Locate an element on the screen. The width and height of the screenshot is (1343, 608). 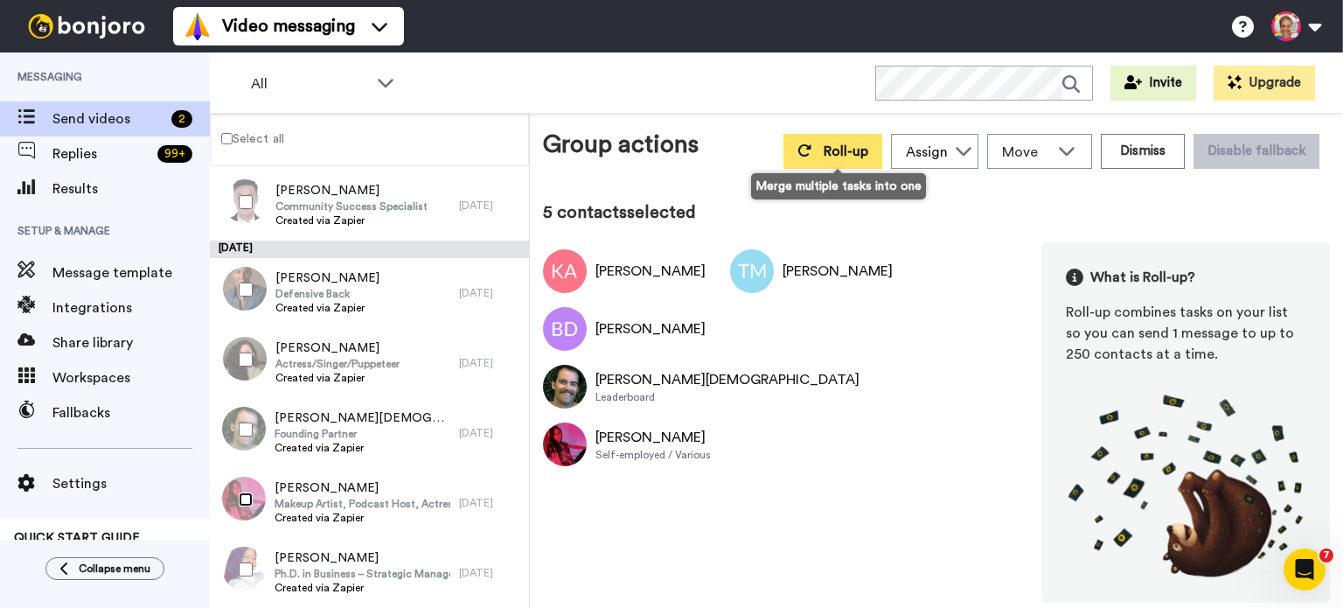
span: Video messaging is located at coordinates (289, 26).